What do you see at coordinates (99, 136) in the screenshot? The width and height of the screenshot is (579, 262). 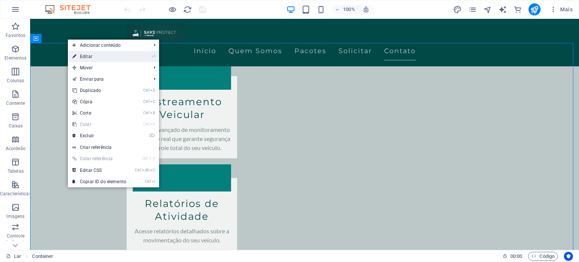 I see `a: ⌦Excluir` at bounding box center [99, 136].